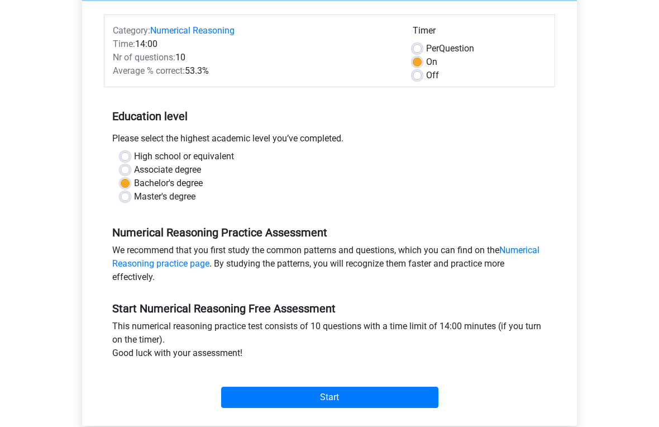 This screenshot has width=659, height=427. Describe the element at coordinates (330, 266) in the screenshot. I see `div: We recommend that you first study the common patterns and questions, which you can find on the . ...` at that location.